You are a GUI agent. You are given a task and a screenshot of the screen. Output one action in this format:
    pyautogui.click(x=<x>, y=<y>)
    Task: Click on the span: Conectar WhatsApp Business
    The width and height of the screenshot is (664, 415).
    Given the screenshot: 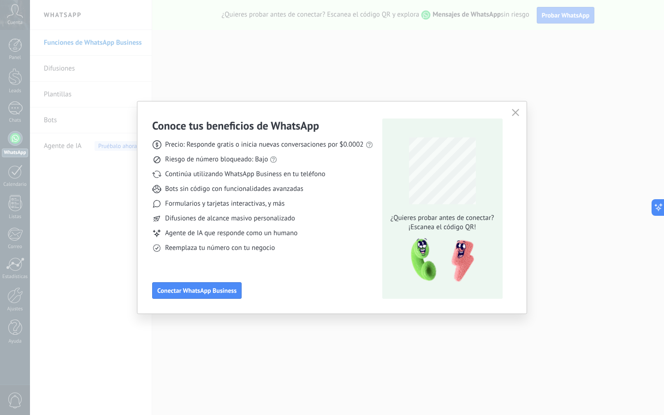 What is the action you would take?
    pyautogui.click(x=197, y=291)
    